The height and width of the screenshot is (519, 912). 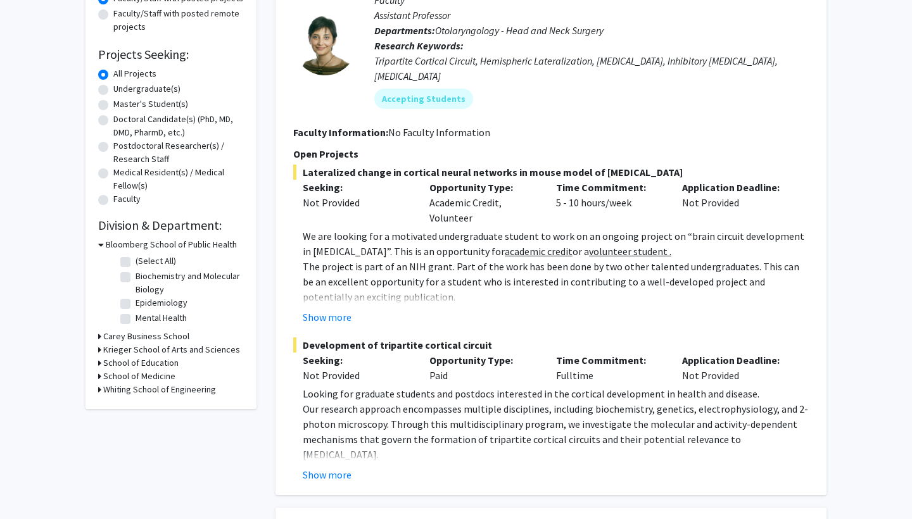 I want to click on label: Epidemiology, so click(x=161, y=303).